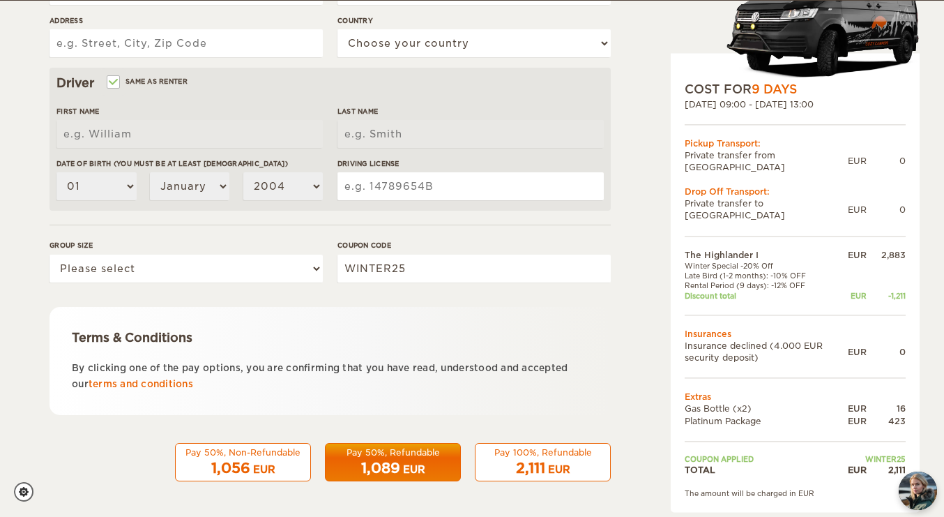 This screenshot has height=517, width=944. What do you see at coordinates (795, 90) in the screenshot?
I see `div: COST FOR` at bounding box center [795, 90].